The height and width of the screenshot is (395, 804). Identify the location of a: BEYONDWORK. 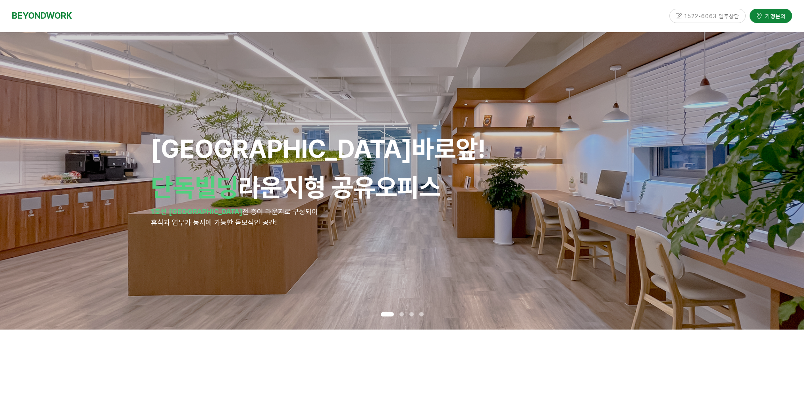
(42, 15).